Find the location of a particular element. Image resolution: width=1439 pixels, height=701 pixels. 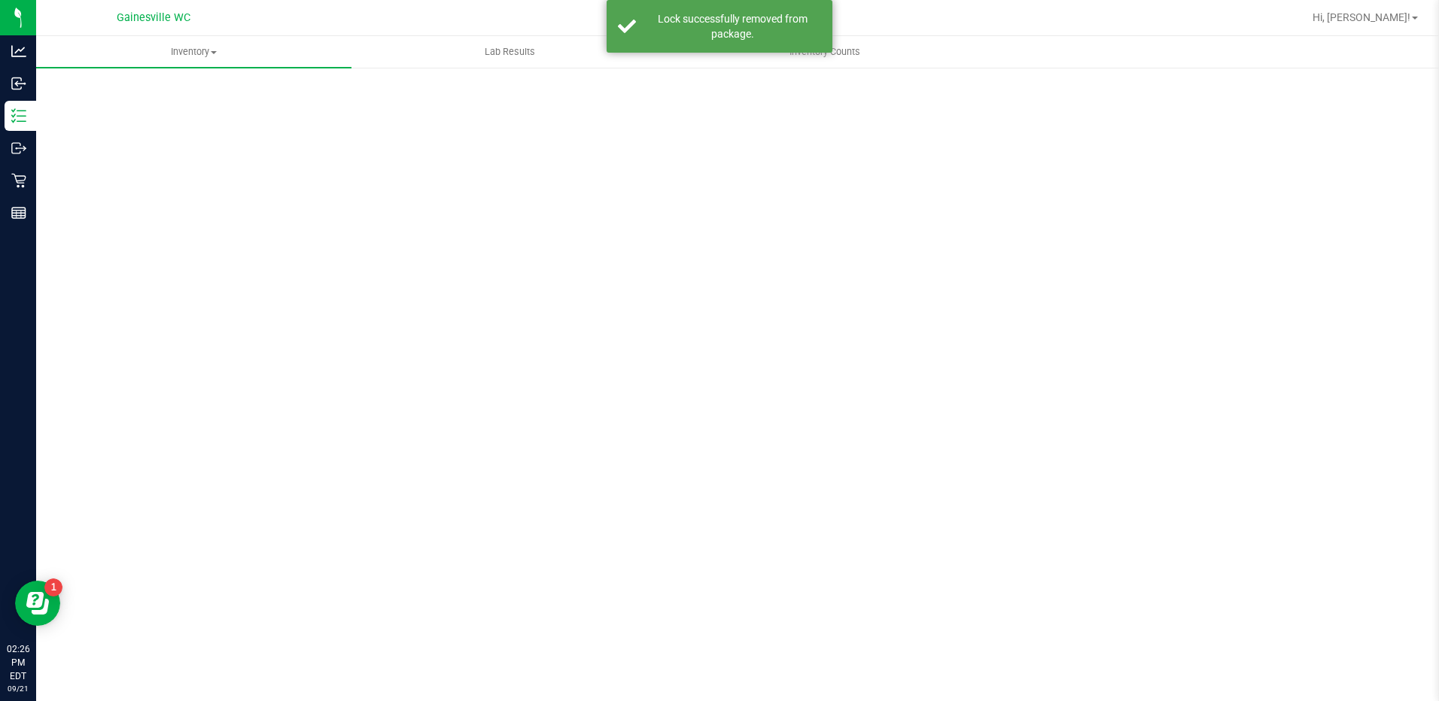

span: Gainesville WC is located at coordinates (153, 17).